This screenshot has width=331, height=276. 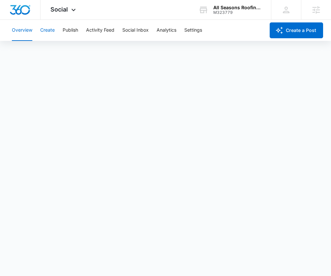 What do you see at coordinates (136, 30) in the screenshot?
I see `button: Social Inbox` at bounding box center [136, 30].